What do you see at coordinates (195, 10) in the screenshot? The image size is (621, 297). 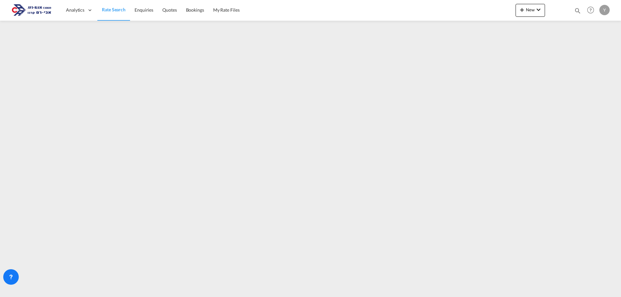 I see `span: Bookings` at bounding box center [195, 10].